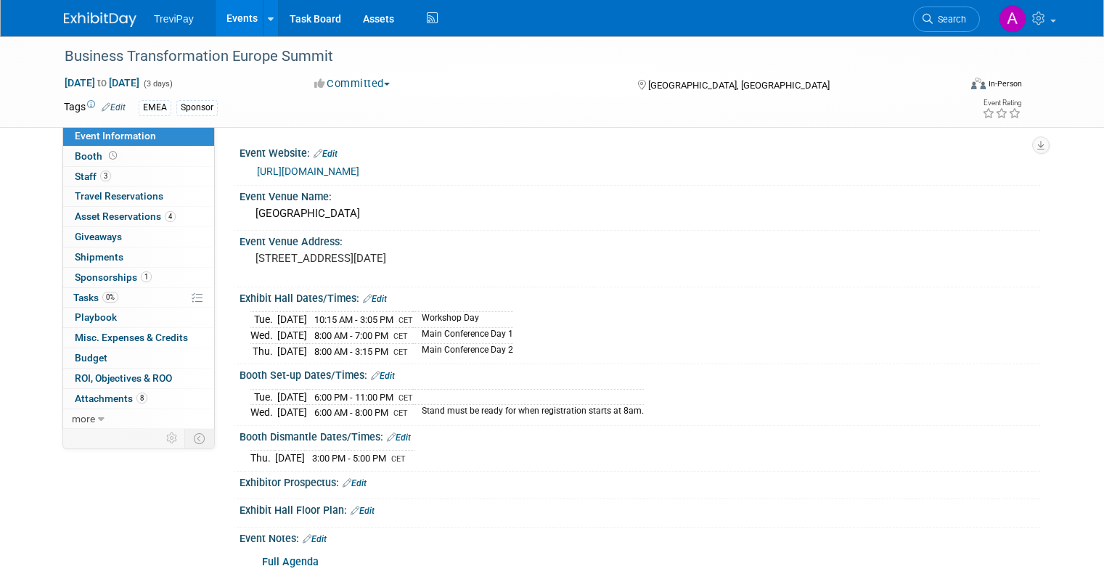 The width and height of the screenshot is (1104, 574). What do you see at coordinates (123, 378) in the screenshot?
I see `span: ROI, Objectives & ROO` at bounding box center [123, 378].